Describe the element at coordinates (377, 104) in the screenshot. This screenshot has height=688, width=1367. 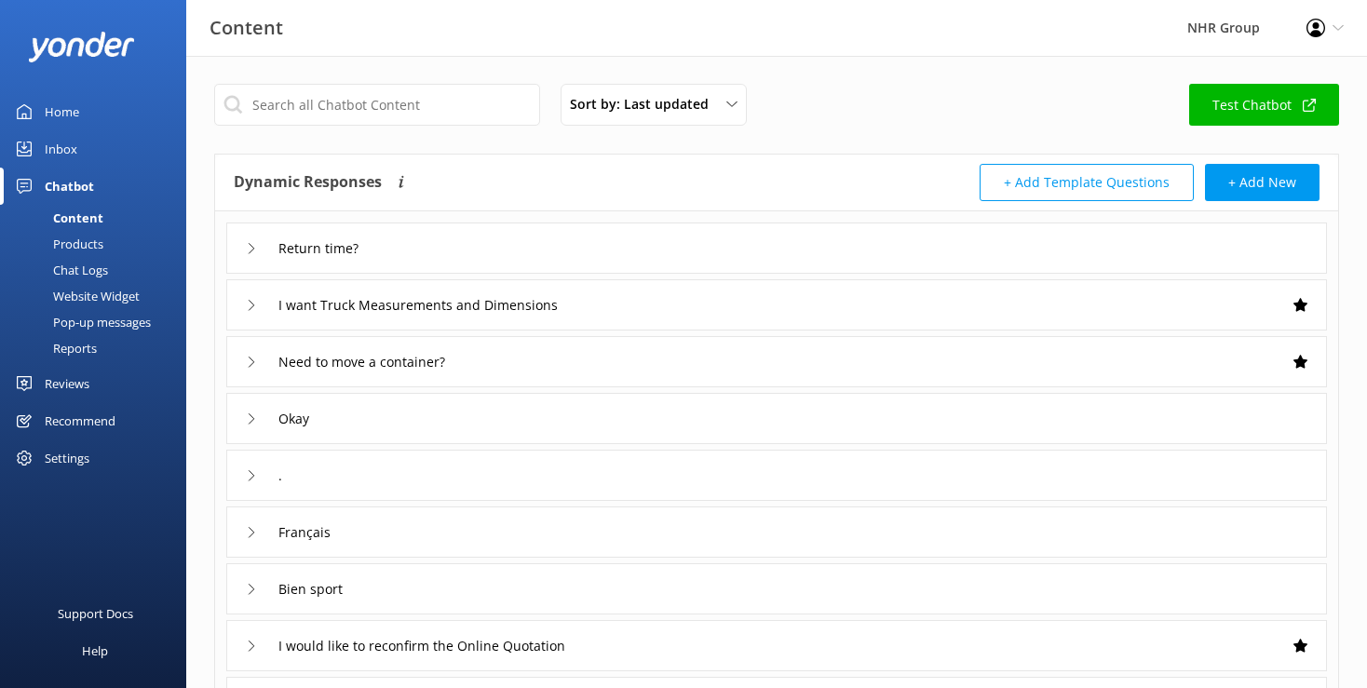
I see `input: Search all Chatbot Content` at that location.